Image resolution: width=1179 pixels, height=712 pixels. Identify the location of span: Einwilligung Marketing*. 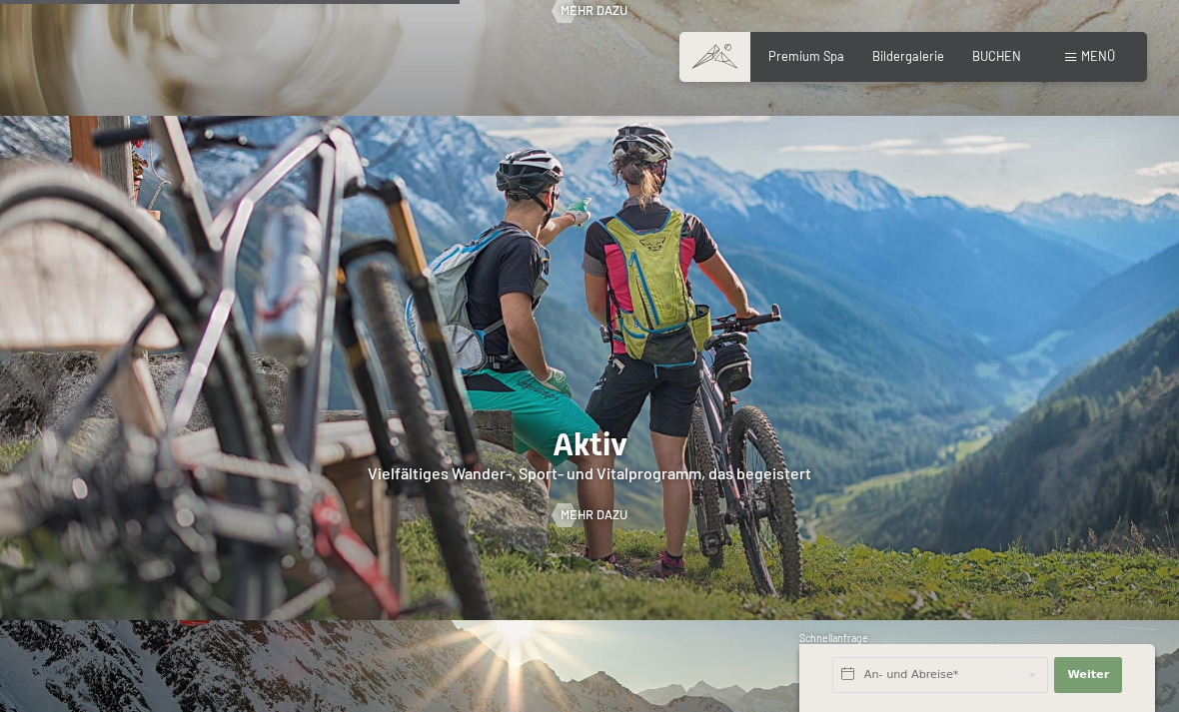
(478, 414).